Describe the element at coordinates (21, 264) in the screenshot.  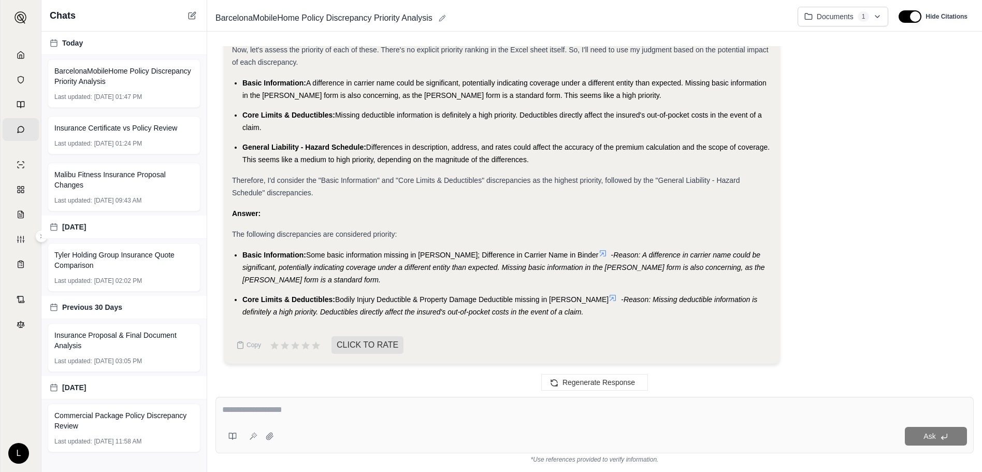
I see `a: Coverage Table` at that location.